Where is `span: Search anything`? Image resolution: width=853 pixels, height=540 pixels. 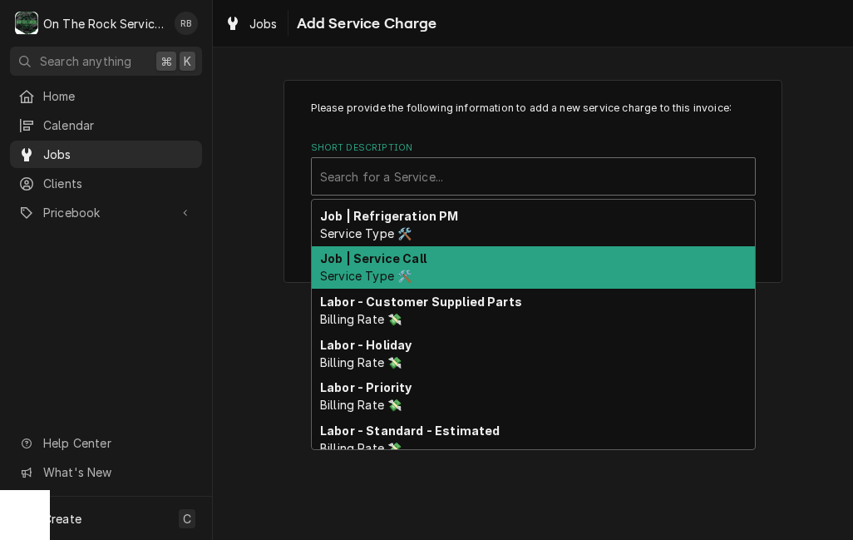 span: Search anything is located at coordinates (86, 61).